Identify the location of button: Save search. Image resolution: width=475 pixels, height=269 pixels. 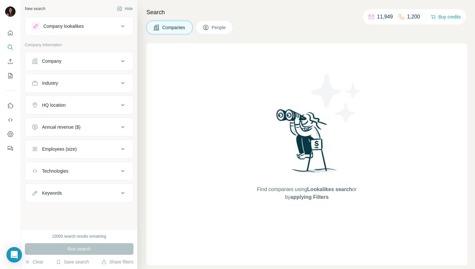
(72, 262).